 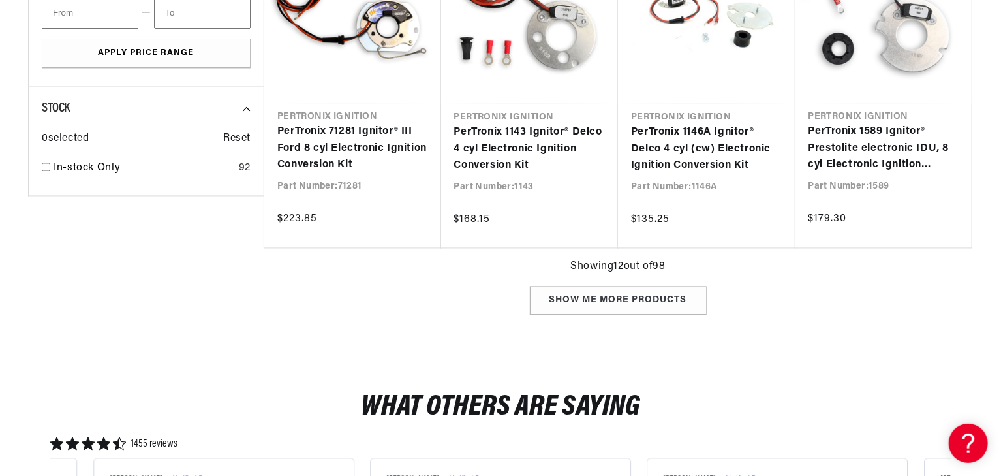 What do you see at coordinates (707, 149) in the screenshot?
I see `a: PerTronix 1146A Ignitor® Delco 4 cyl (cw) Electronic Ignition Conversion Kit` at bounding box center [707, 149].